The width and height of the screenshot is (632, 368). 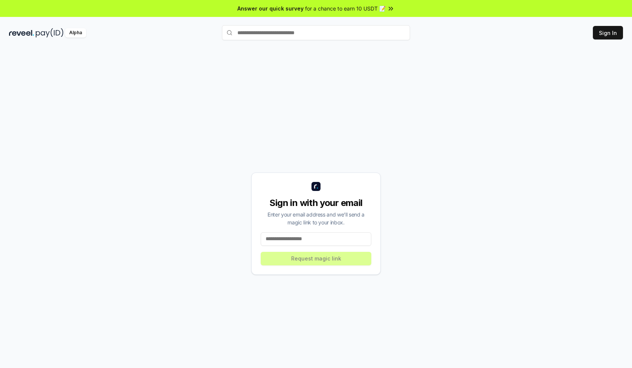 What do you see at coordinates (76, 33) in the screenshot?
I see `div: Alpha` at bounding box center [76, 33].